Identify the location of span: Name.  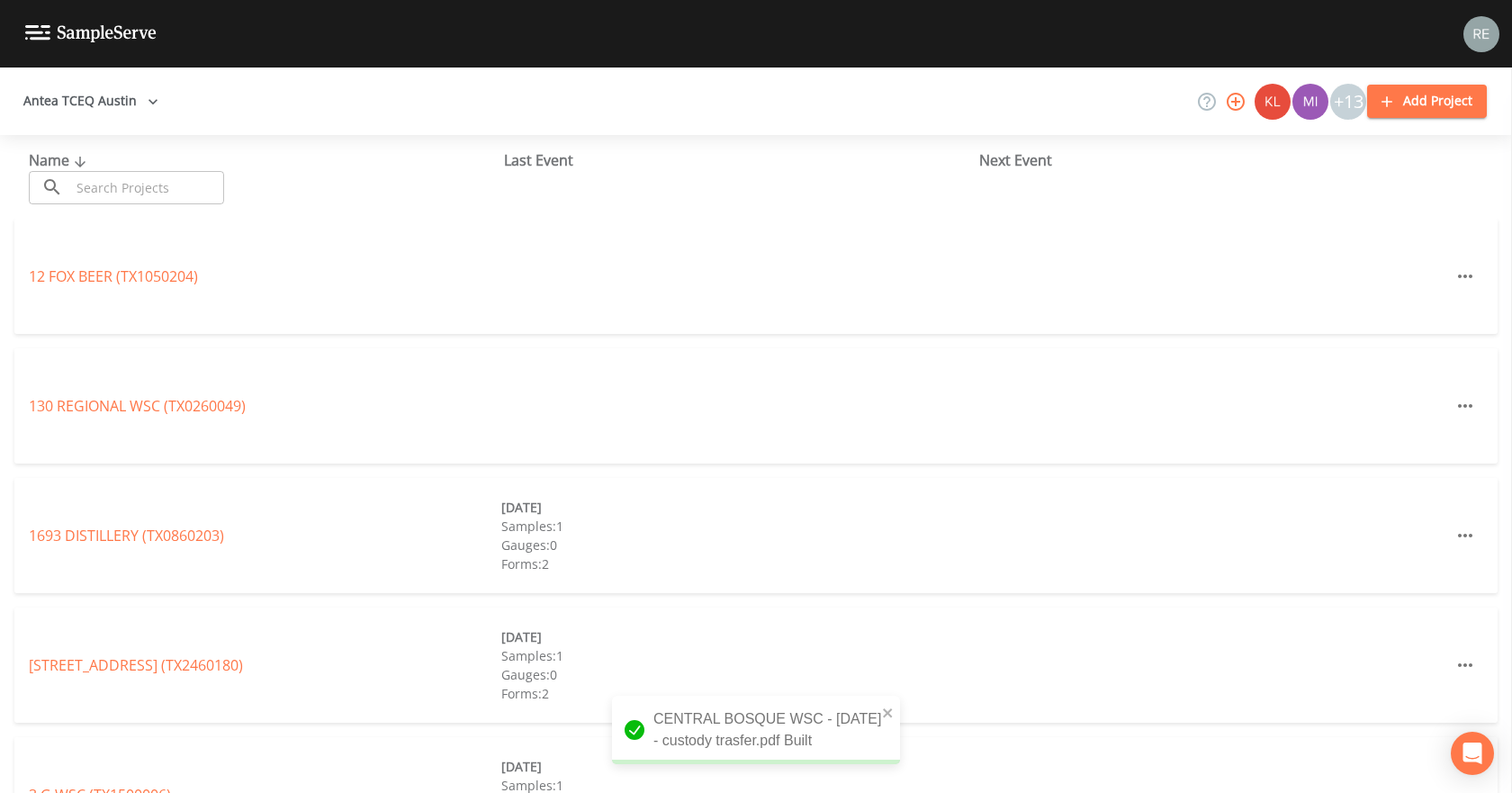
(60, 160).